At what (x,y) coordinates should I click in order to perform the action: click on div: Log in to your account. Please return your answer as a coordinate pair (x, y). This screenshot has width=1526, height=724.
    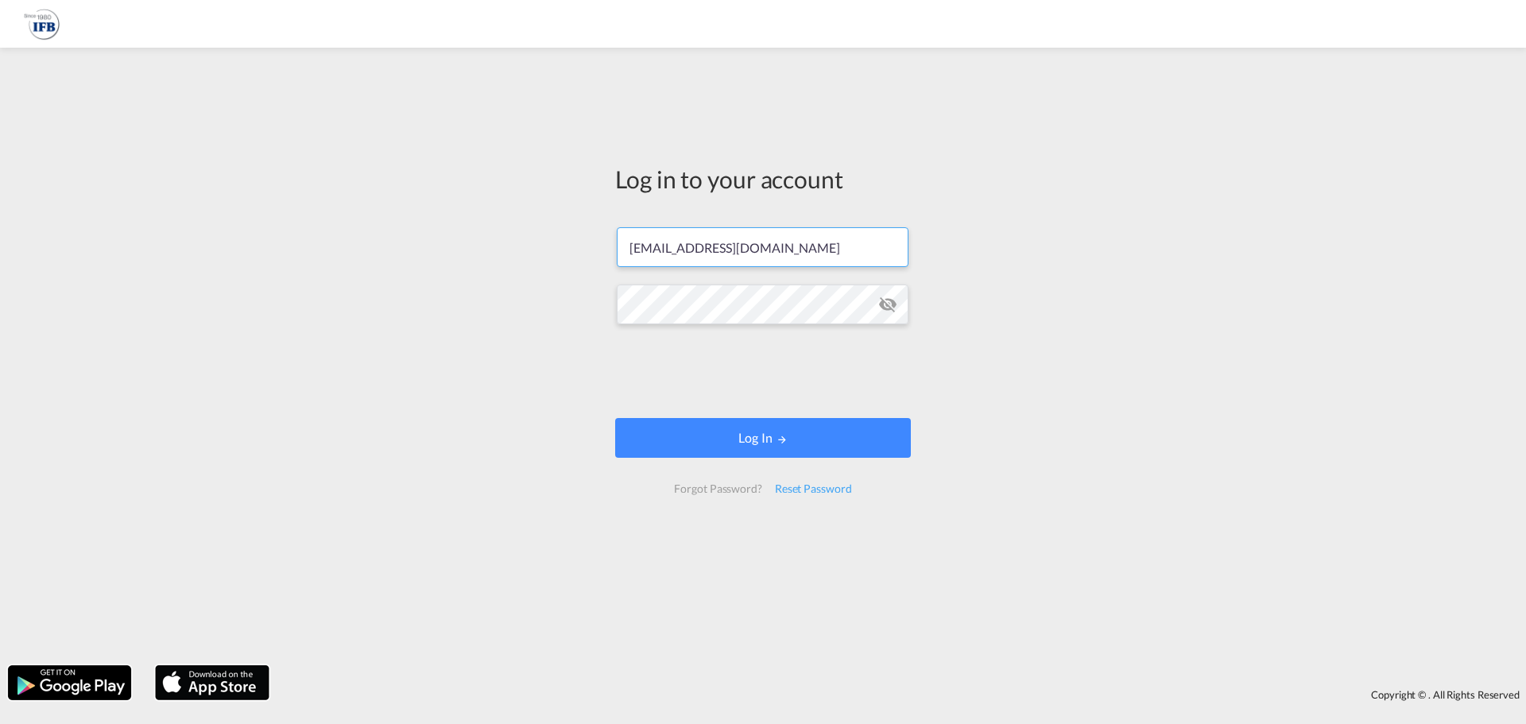
    Looking at the image, I should click on (763, 179).